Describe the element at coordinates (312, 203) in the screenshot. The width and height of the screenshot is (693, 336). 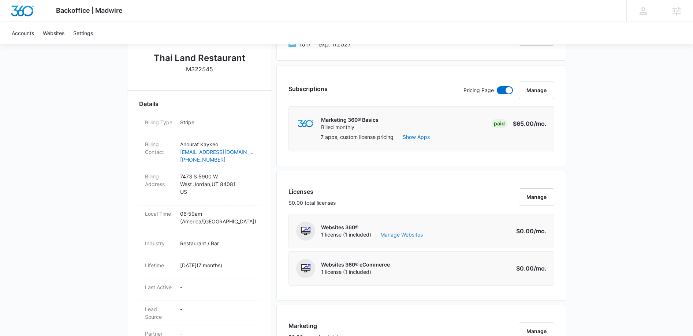
I see `p: $0.00 total licenses` at that location.